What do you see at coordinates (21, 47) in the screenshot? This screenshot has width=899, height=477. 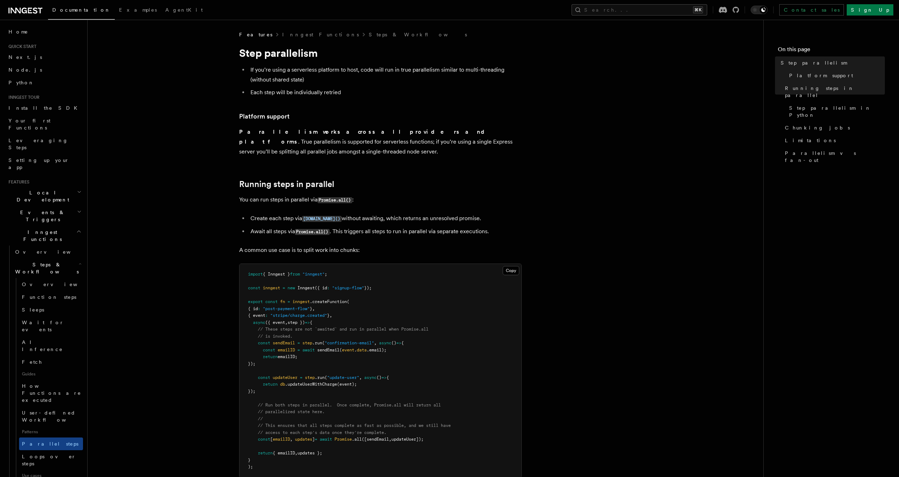 I see `span: Quick start` at bounding box center [21, 47].